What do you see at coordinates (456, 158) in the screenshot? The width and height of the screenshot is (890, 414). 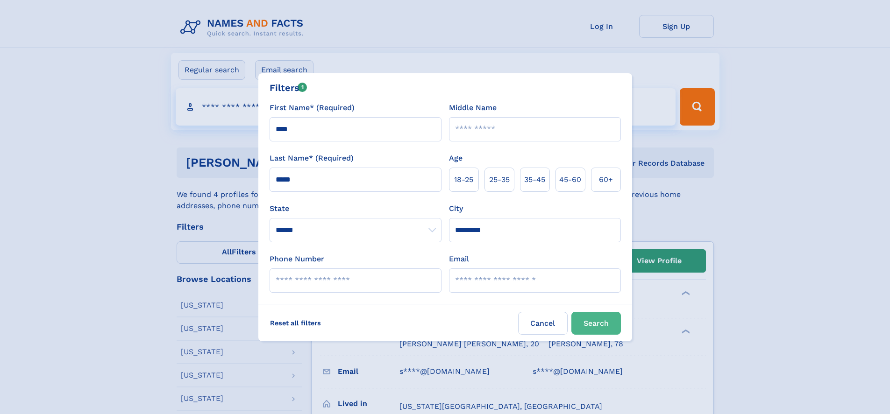 I see `label: Age` at bounding box center [456, 158].